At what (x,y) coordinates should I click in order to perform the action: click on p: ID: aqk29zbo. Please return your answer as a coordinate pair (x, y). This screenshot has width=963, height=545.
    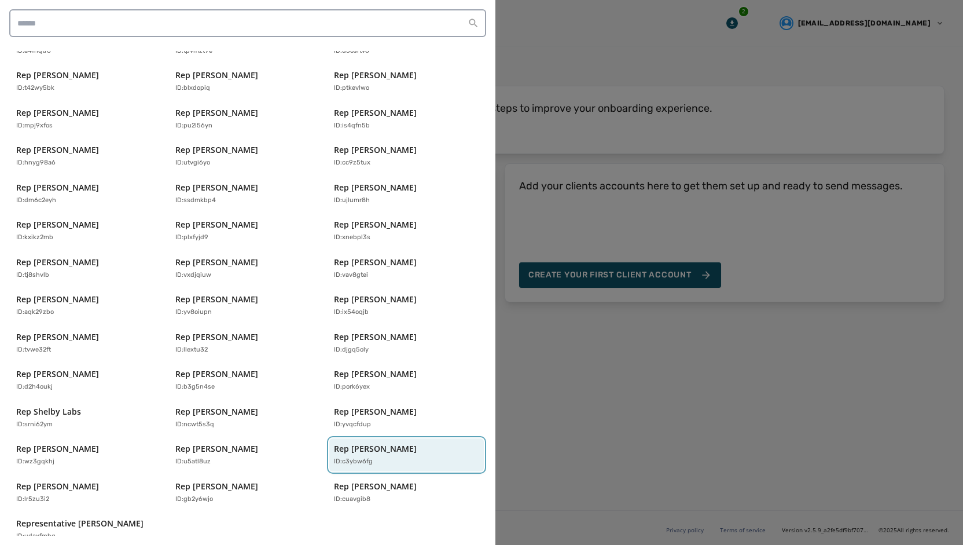
    Looking at the image, I should click on (35, 312).